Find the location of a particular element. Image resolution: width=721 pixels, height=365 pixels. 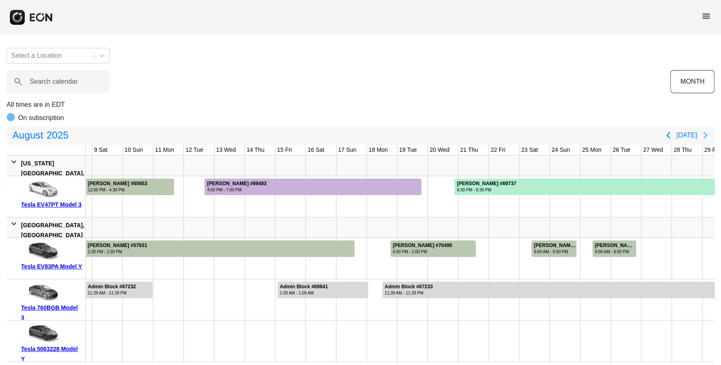

div: Admin Block #67232 is located at coordinates (112, 286).